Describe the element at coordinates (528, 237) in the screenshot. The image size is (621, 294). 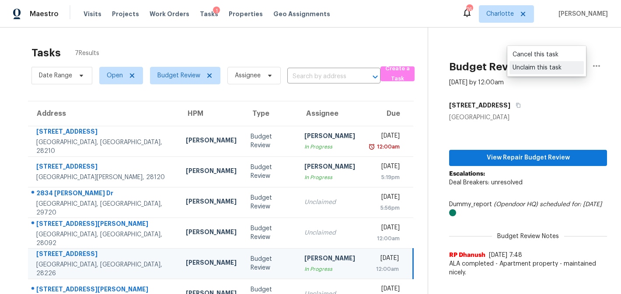
I see `span: Budget Review Notes` at that location.